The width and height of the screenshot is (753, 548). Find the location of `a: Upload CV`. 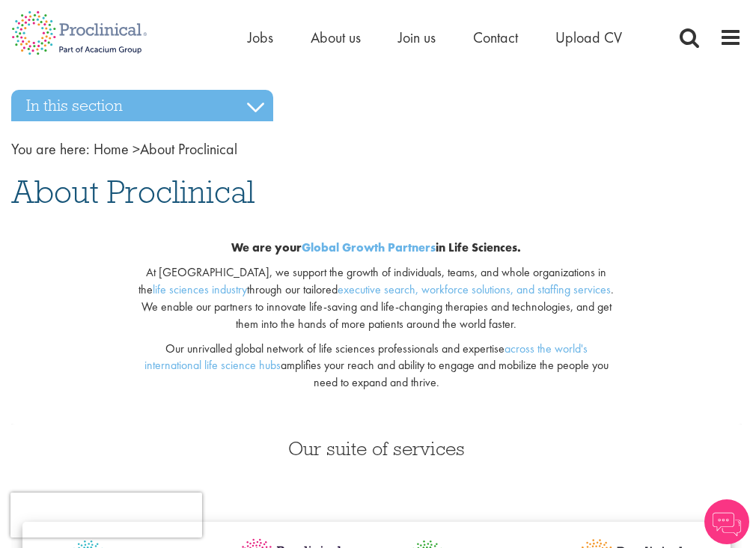

a: Upload CV is located at coordinates (588, 37).